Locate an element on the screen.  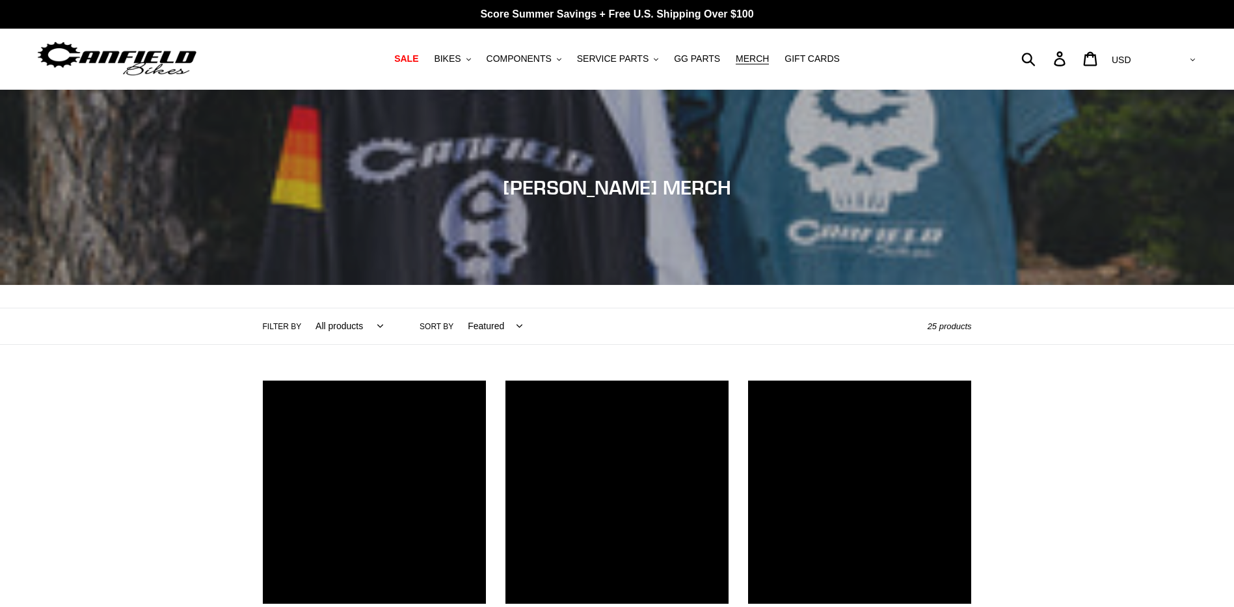
button: COMPONENTS is located at coordinates (524, 59).